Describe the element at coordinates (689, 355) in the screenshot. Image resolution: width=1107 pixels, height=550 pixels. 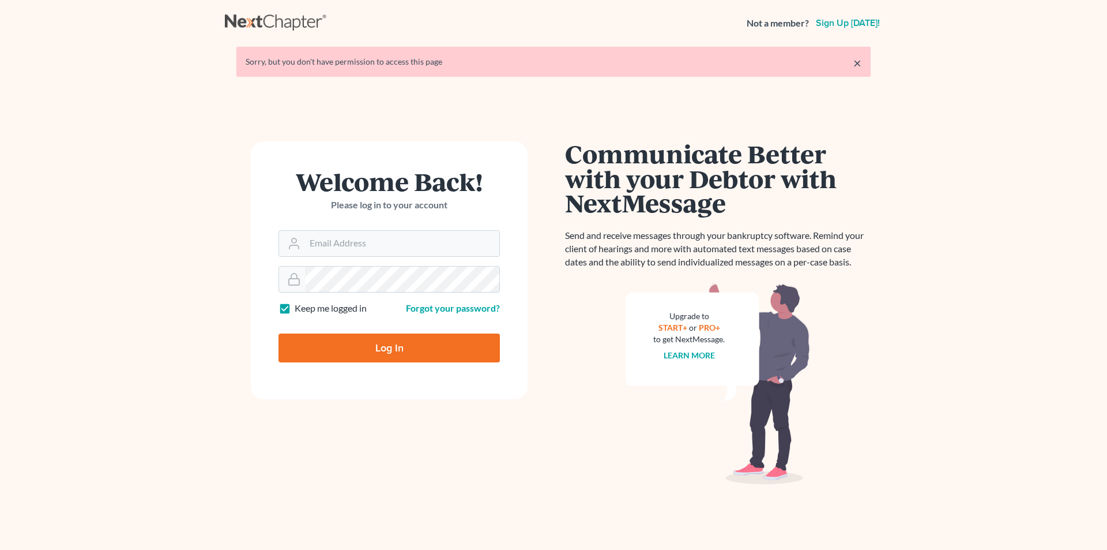
I see `a: Learn more` at that location.